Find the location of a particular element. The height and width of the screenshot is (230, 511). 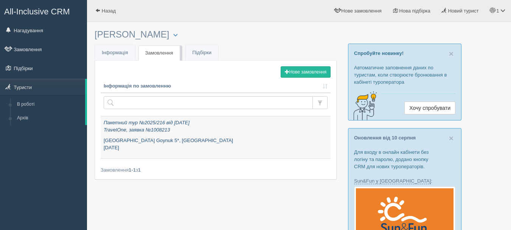

p: Для входу в онлайн кабінети без логіну та паролю, додано кнопку CRM для нових туроператорів. is located at coordinates (405, 159).